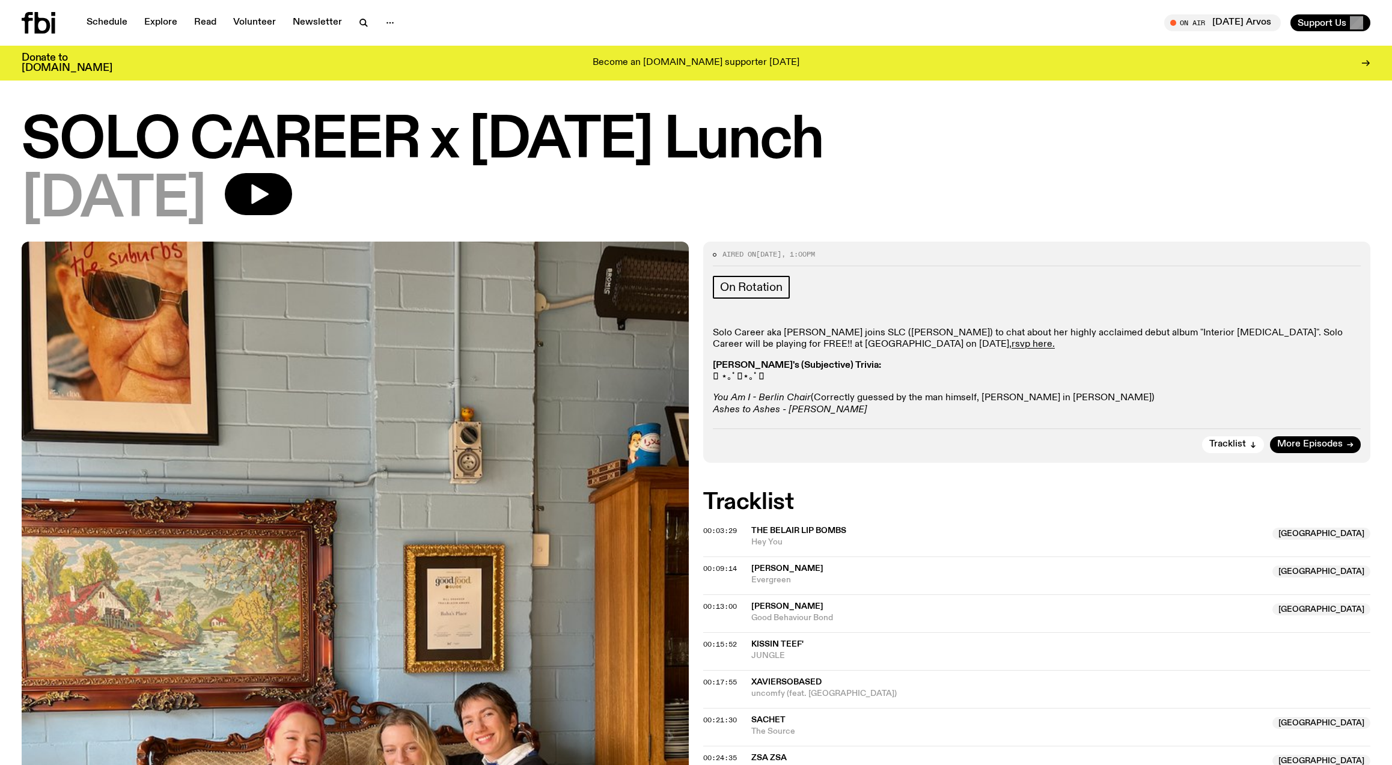  I want to click on span: ZSA ZSA, so click(769, 758).